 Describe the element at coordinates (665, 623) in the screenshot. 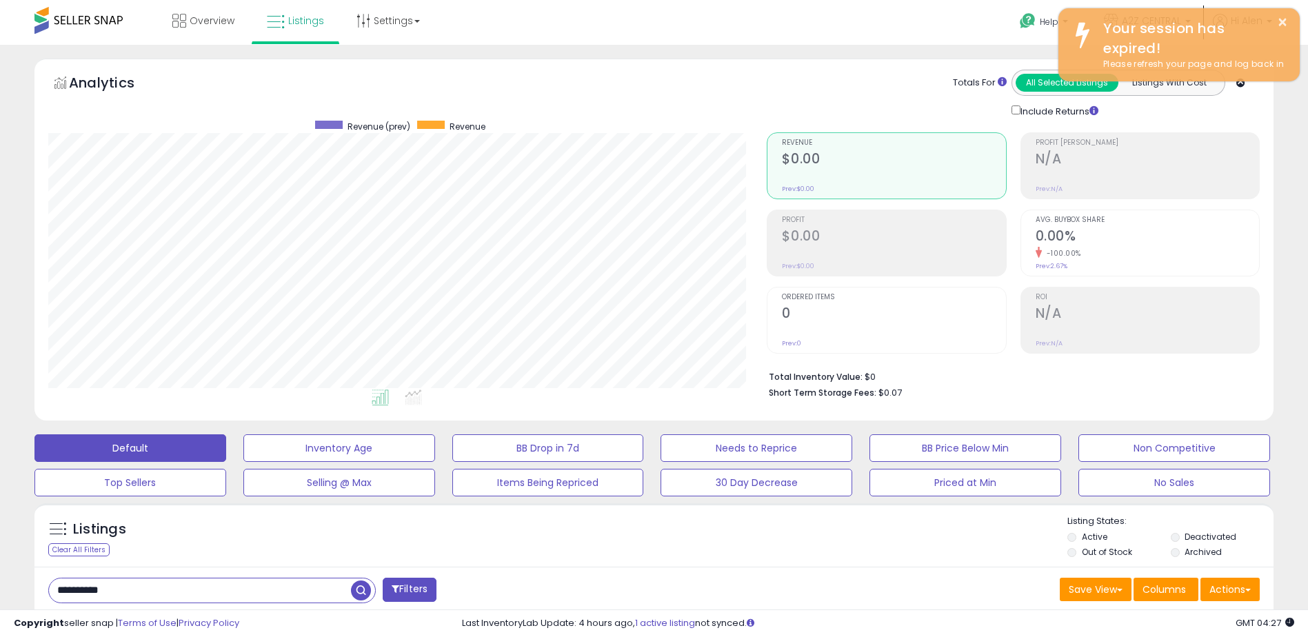

I see `a: 1 active listing` at that location.